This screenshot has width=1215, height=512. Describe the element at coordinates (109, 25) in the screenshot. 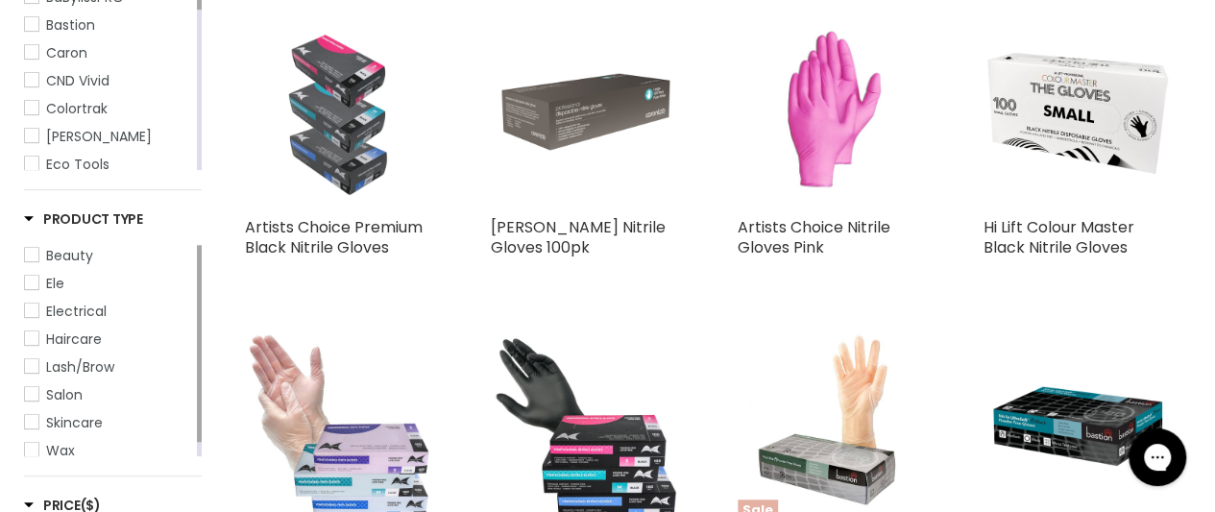

I see `a: Bastion` at that location.